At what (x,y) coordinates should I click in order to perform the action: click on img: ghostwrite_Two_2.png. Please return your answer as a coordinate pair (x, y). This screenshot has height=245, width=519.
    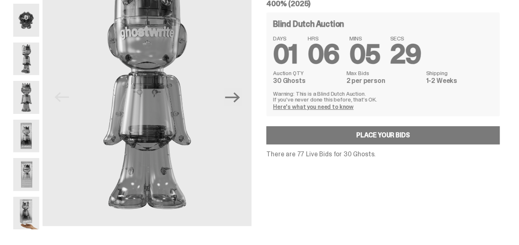
    Looking at the image, I should click on (26, 59).